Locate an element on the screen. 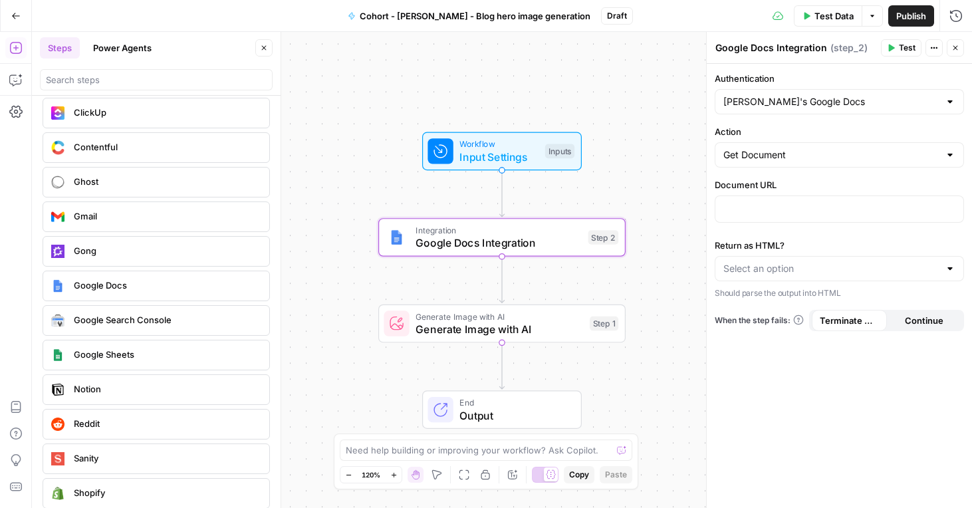 The image size is (972, 508). span: Continue is located at coordinates (924, 320).